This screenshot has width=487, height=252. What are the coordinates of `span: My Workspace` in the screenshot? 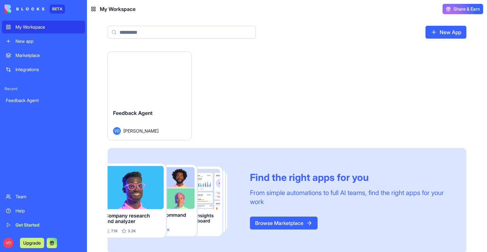 It's located at (117, 9).